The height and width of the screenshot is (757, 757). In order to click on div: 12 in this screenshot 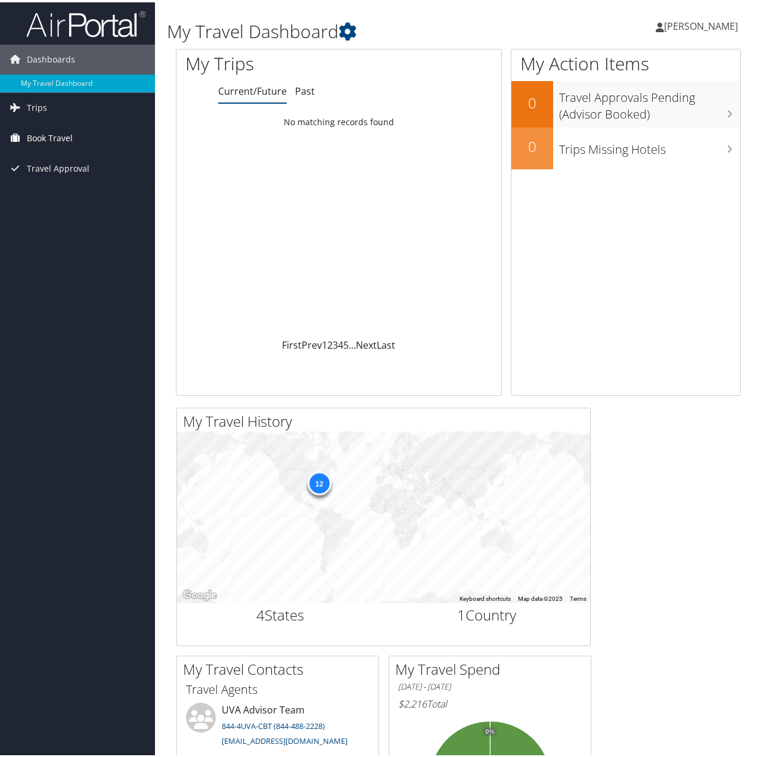, I will do `click(319, 481)`.